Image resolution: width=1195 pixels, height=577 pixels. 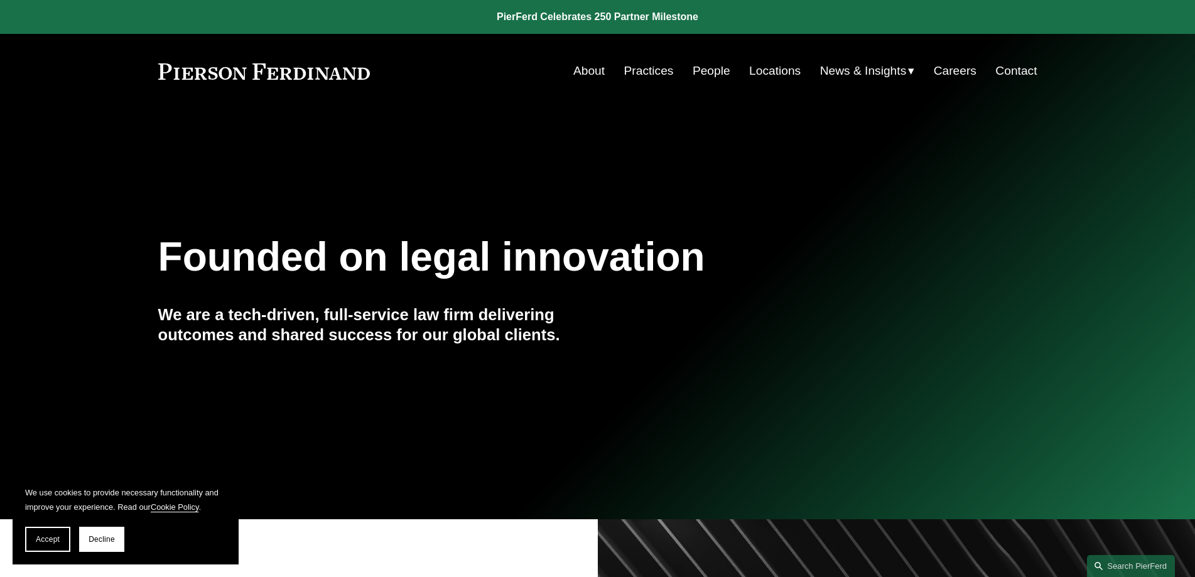 I want to click on span: Decline, so click(x=102, y=539).